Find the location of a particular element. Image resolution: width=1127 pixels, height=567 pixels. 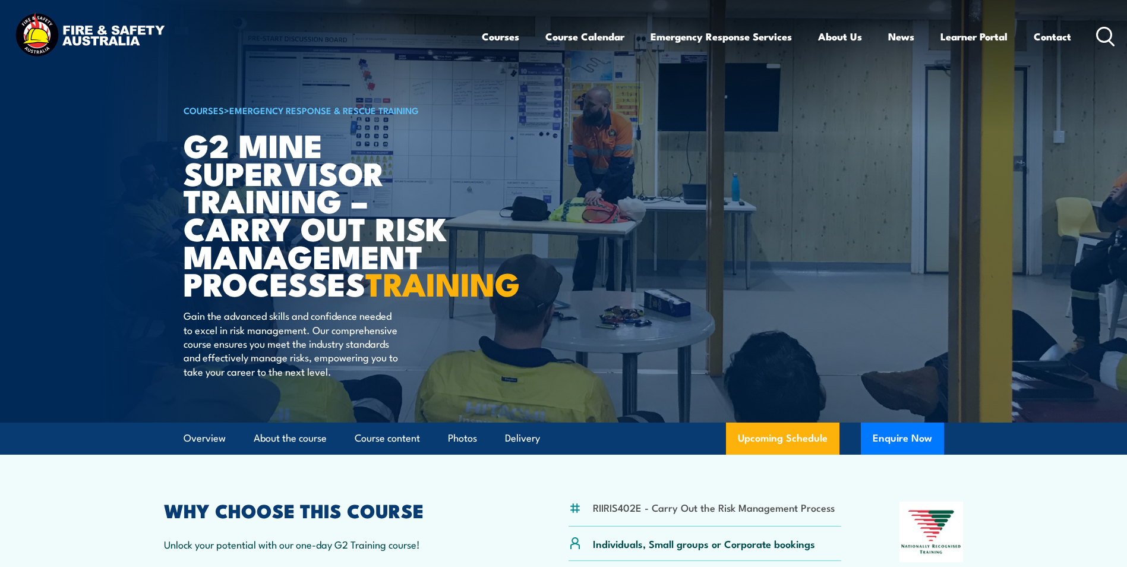

p: Individuals, Small groups or Corporate bookings is located at coordinates (704, 543).